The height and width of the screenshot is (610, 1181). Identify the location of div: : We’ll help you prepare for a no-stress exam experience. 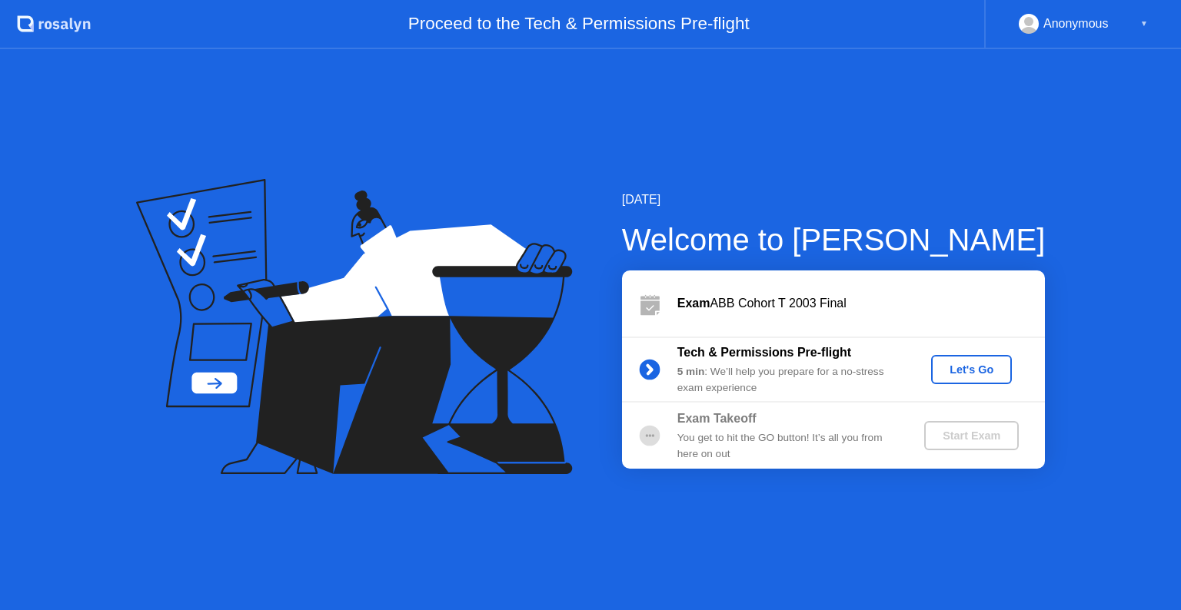
(788, 380).